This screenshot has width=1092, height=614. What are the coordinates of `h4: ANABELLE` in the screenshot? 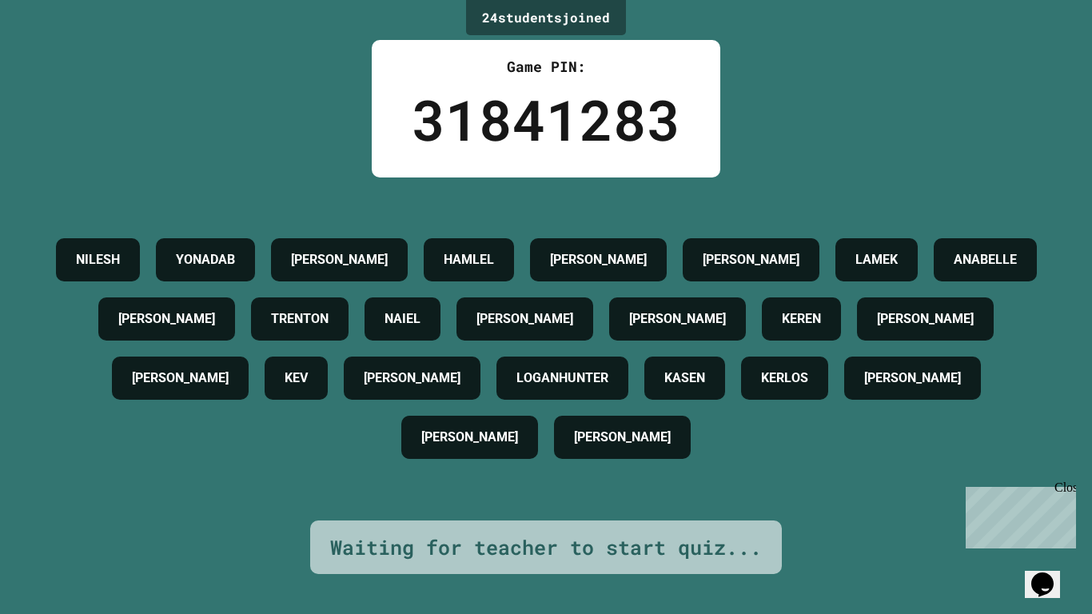 It's located at (985, 260).